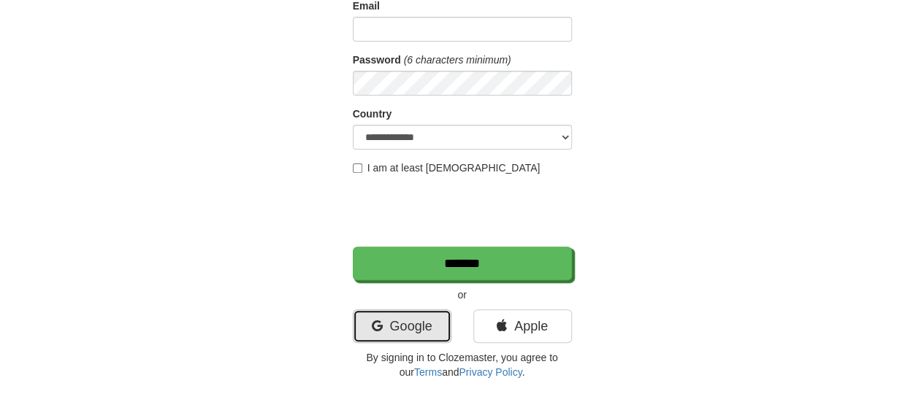  I want to click on em: (6 characters minimum), so click(457, 60).